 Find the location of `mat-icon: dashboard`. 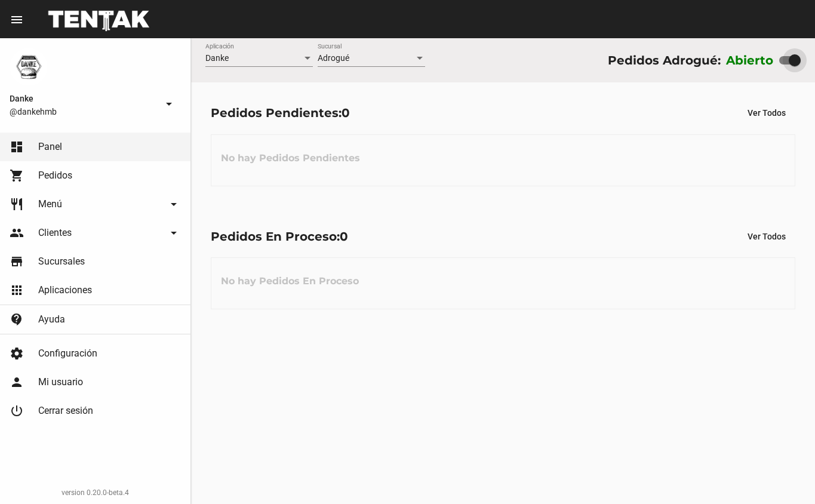

mat-icon: dashboard is located at coordinates (17, 147).